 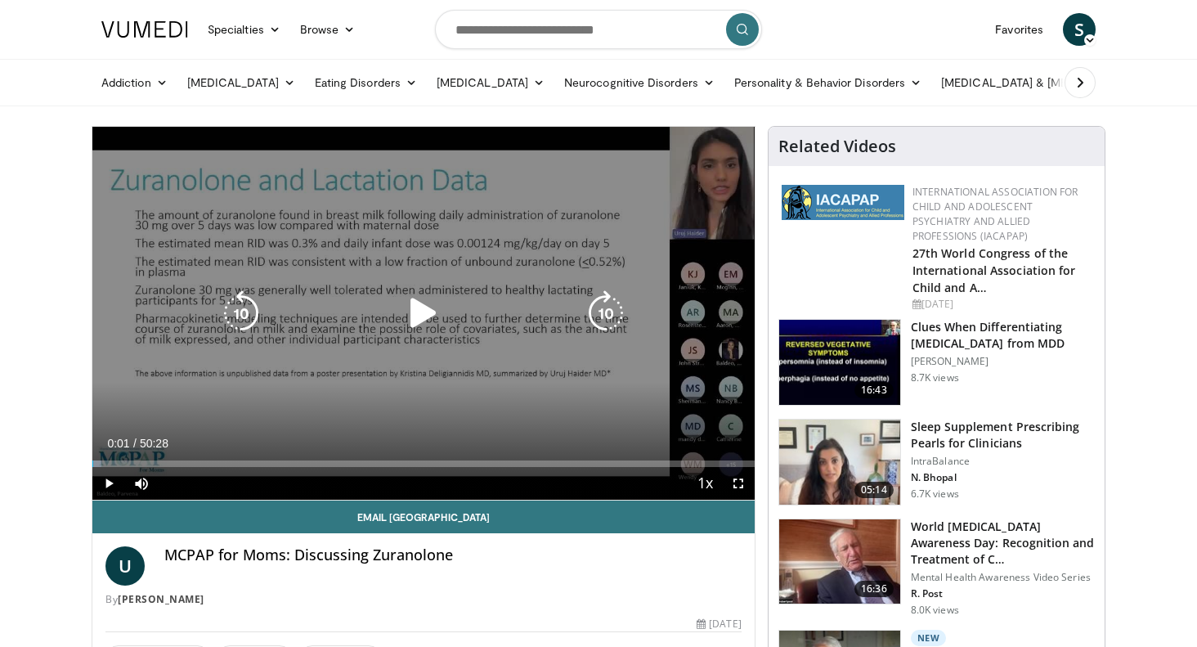 What do you see at coordinates (843, 202) in the screenshot?
I see `img: 2a9917ce-aac2-4f82-acde-720e532d7410.png.150x105_q85_autocrop_double_scale_upscale_version-0.2.png` at bounding box center [843, 202].